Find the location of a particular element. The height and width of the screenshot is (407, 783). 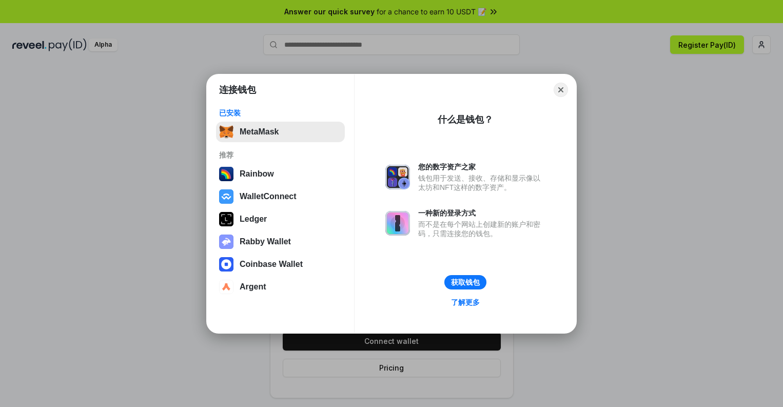

div: MetaMask is located at coordinates (259, 132).